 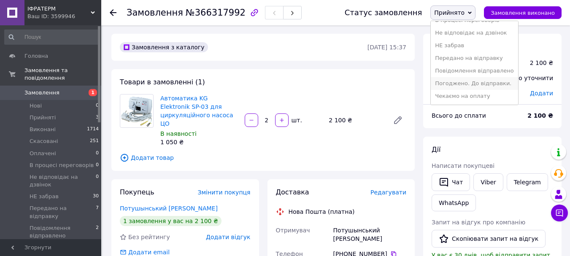 I want to click on span: 7, so click(x=97, y=212).